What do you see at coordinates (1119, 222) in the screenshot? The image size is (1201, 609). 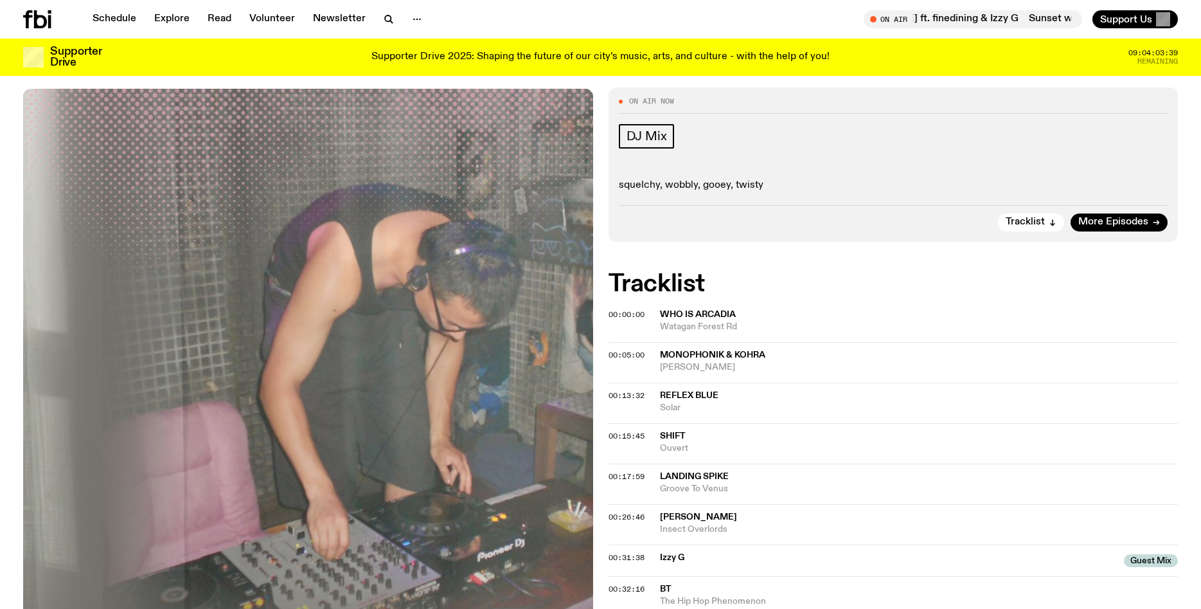 I see `a: More Episodes` at bounding box center [1119, 222].